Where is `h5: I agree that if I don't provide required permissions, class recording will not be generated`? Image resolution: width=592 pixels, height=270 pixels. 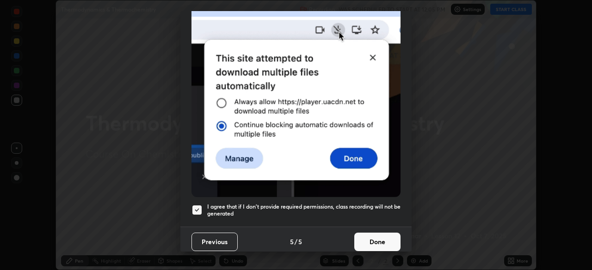
h5: I agree that if I don't provide required permissions, class recording will not be generated is located at coordinates (304, 210).